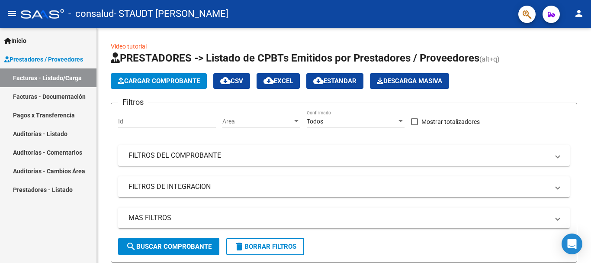 This screenshot has width=591, height=263. I want to click on button: Descarga Masiva, so click(409, 81).